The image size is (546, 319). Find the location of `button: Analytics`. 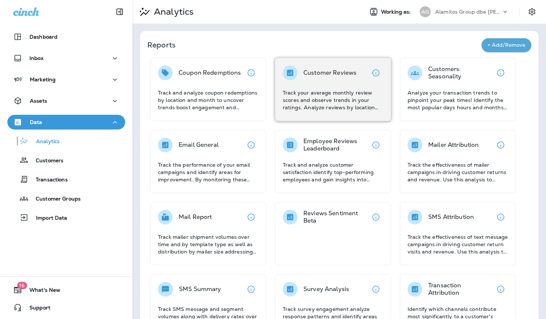

button: Analytics is located at coordinates (66, 141).